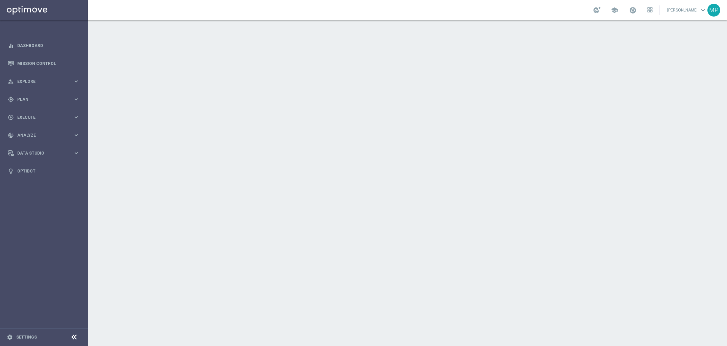  I want to click on div: Dashboard, so click(44, 45).